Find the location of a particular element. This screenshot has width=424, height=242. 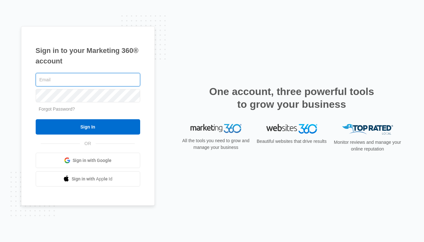

span: OR is located at coordinates (88, 143).